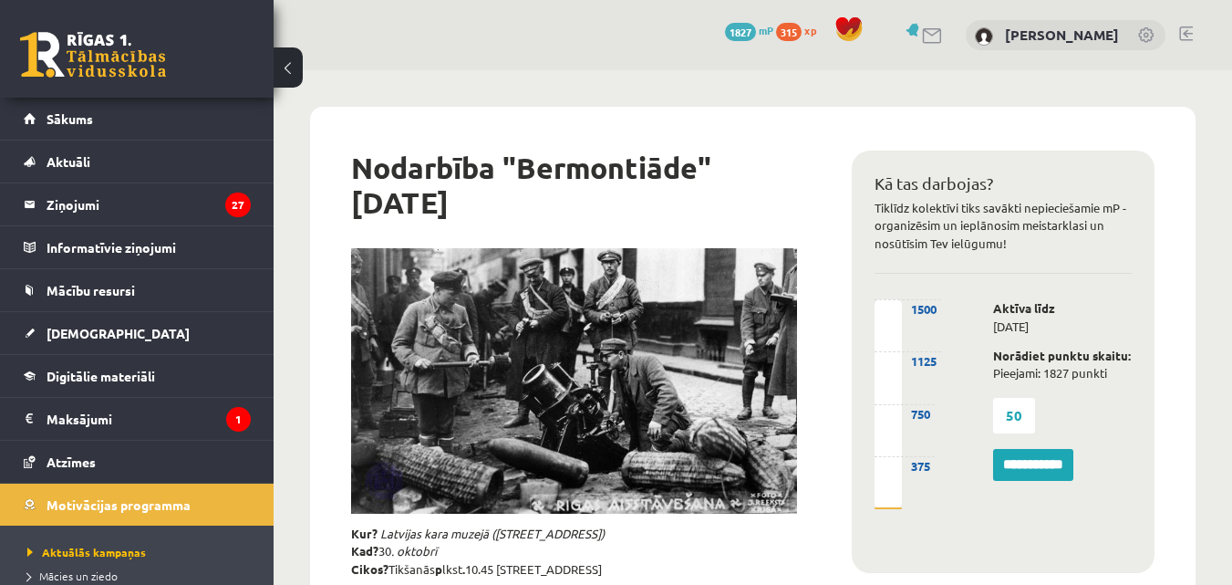 The height and width of the screenshot is (585, 1232). Describe the element at coordinates (801, 30) in the screenshot. I see `a: 315 xp` at that location.